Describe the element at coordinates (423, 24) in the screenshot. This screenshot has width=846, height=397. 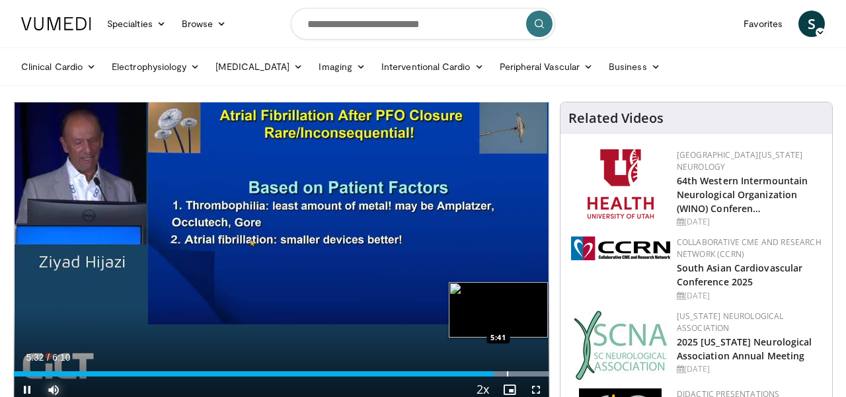
I see `input: Search topics, interventions` at that location.